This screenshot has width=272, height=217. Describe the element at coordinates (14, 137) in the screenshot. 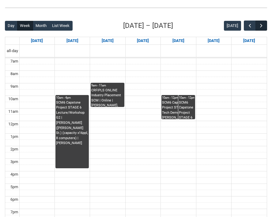

I see `div: 1pm` at that location.